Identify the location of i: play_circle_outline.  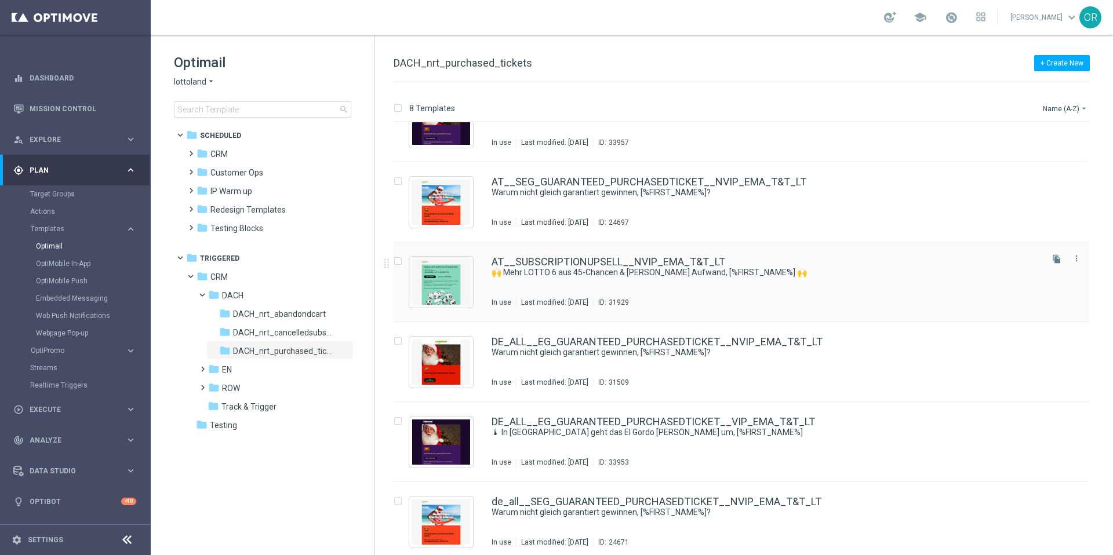
(19, 410).